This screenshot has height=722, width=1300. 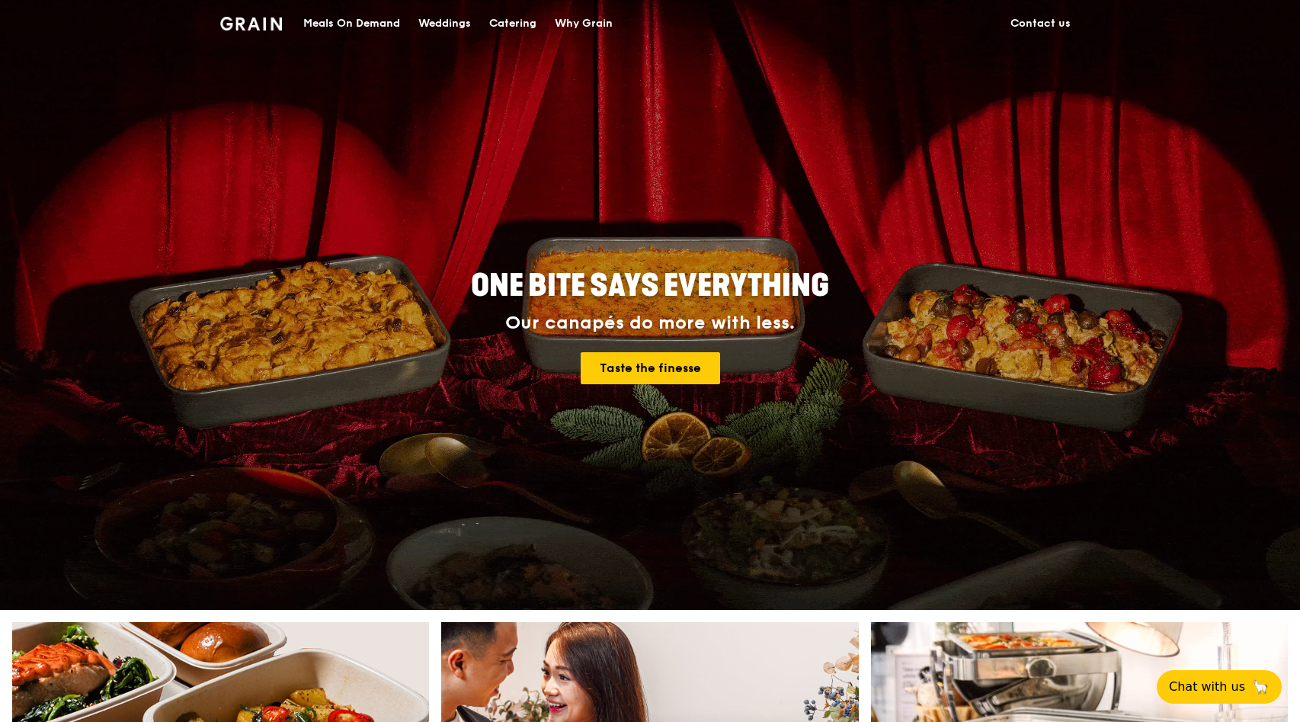 I want to click on button: Chat with us🦙, so click(x=1220, y=687).